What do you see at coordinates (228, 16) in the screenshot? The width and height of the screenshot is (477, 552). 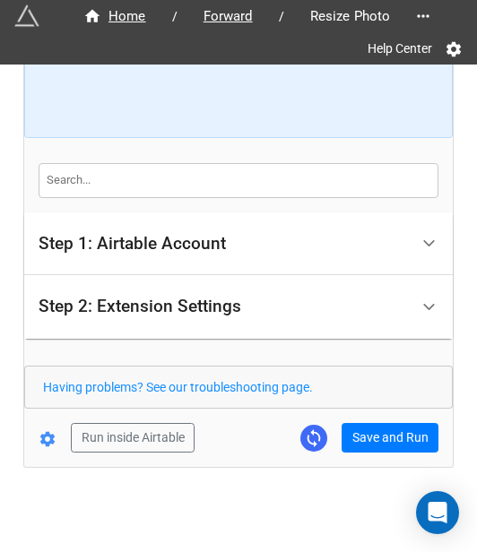 I see `a: Forward` at bounding box center [228, 16].